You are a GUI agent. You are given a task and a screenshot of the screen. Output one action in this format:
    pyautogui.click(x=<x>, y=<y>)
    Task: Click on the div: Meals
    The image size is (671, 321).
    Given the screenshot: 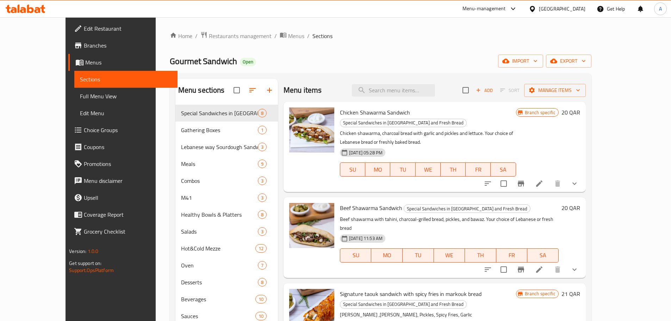 What is the action you would take?
    pyautogui.click(x=219, y=164)
    